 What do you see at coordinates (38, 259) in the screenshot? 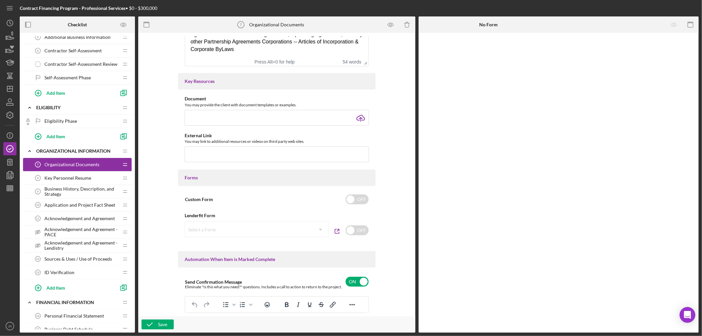
I see `tspan: 12` at bounding box center [38, 259].